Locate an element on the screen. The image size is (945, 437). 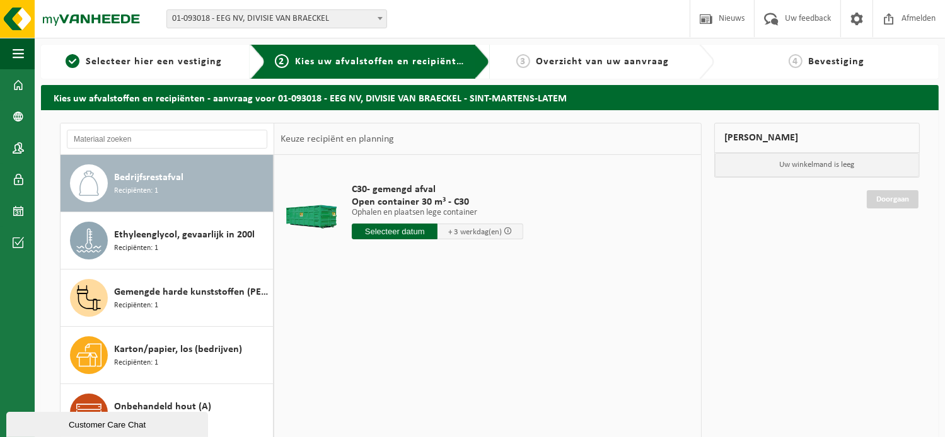
span: 1 is located at coordinates (72, 61).